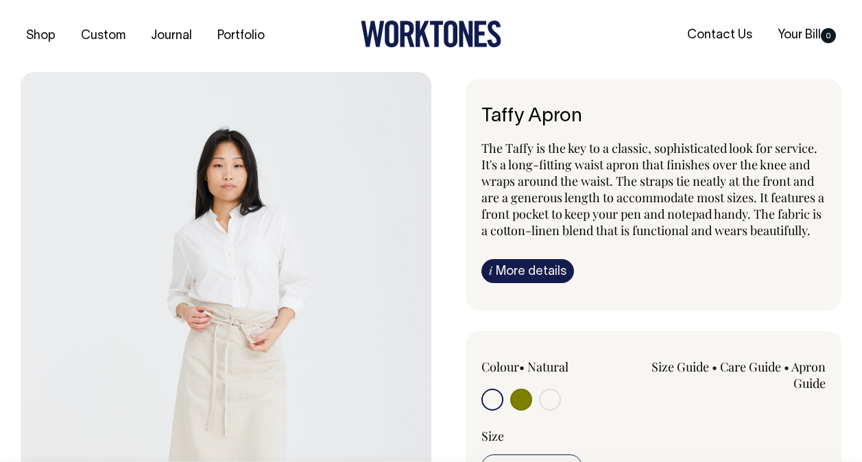 Image resolution: width=862 pixels, height=462 pixels. Describe the element at coordinates (103, 36) in the screenshot. I see `a: Custom` at that location.